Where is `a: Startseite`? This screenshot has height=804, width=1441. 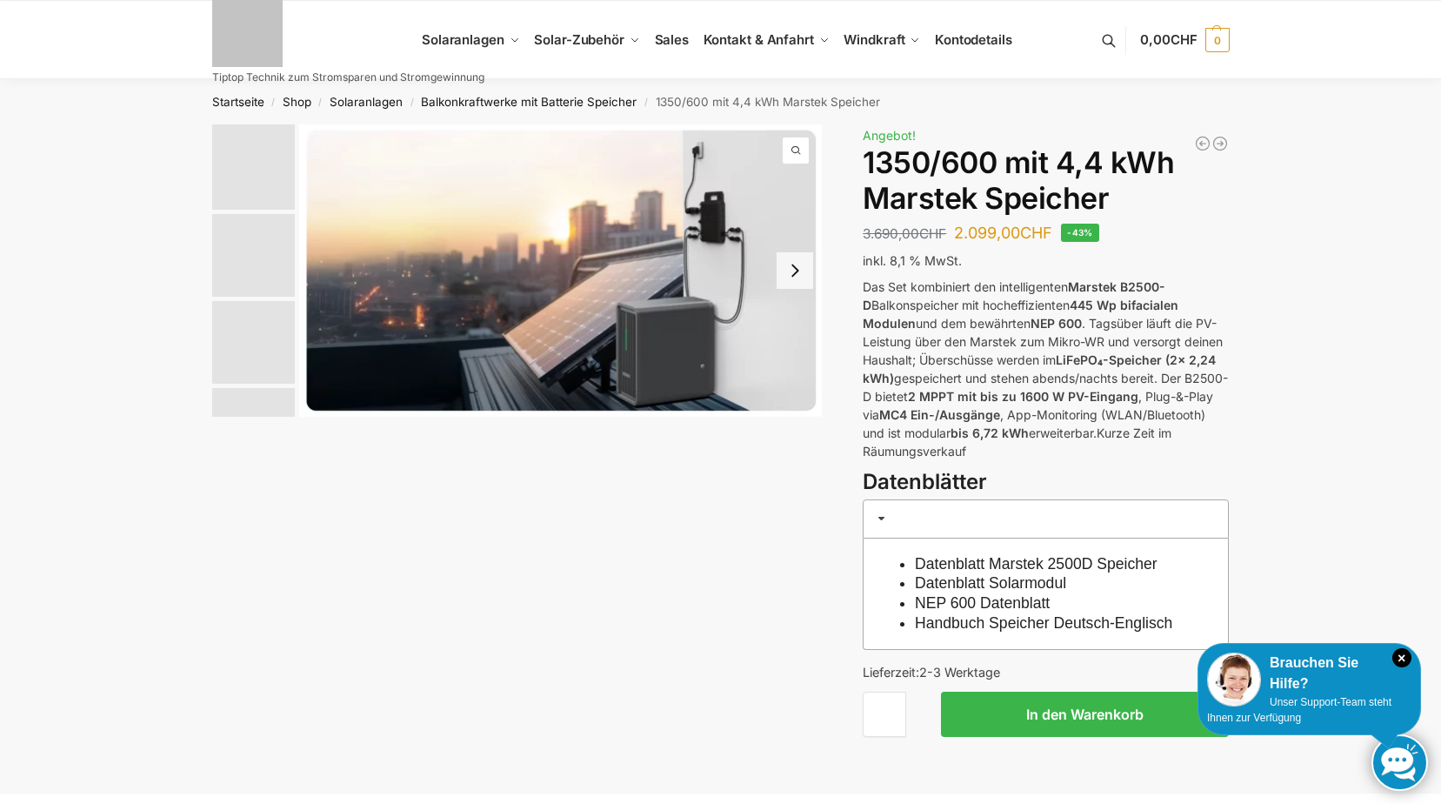 a: Startseite is located at coordinates (238, 102).